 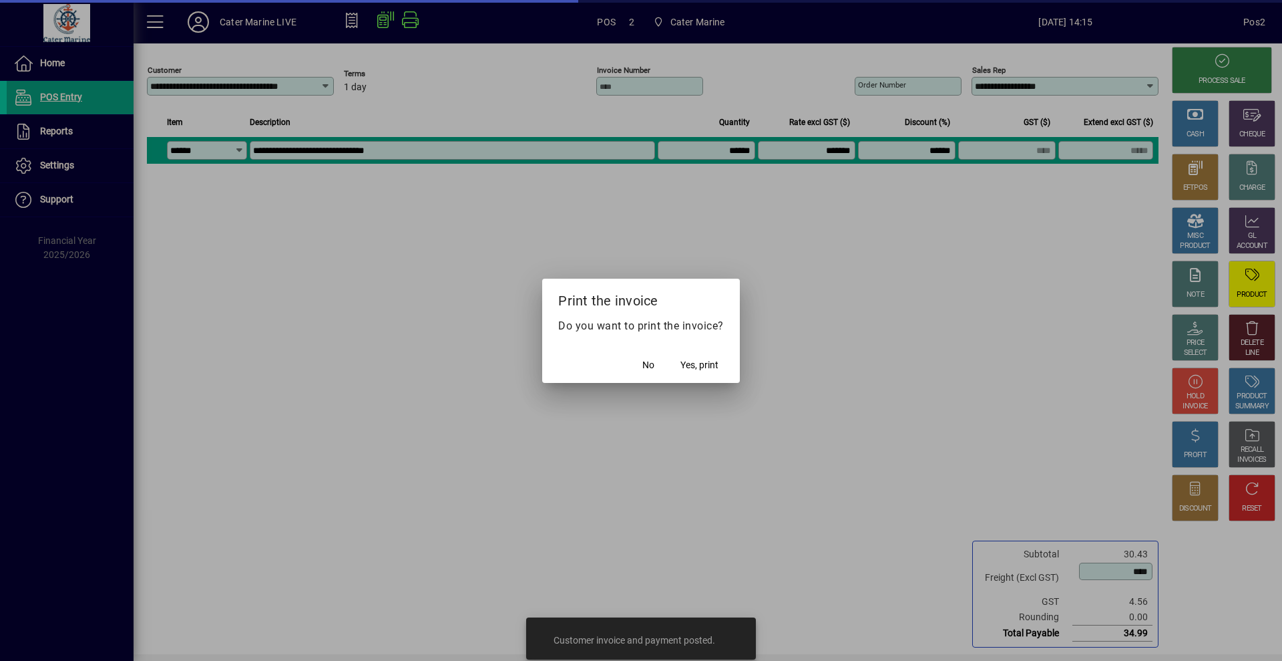 What do you see at coordinates (641, 298) in the screenshot?
I see `h2: Print the invoice` at bounding box center [641, 298].